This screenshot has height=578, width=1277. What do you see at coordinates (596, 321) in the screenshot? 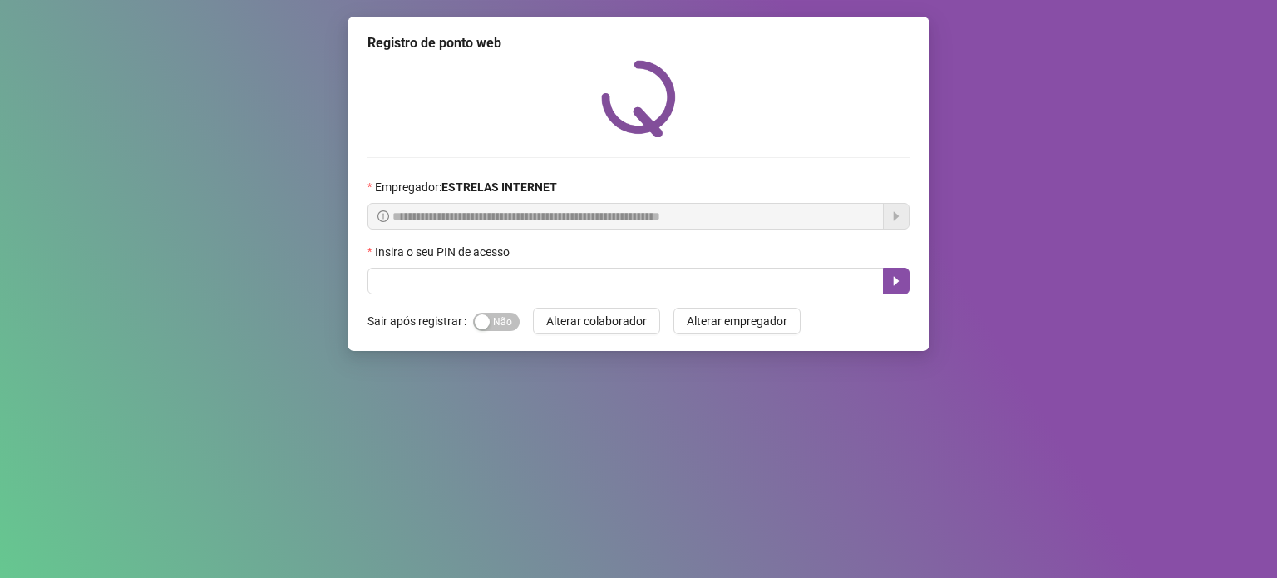
I see `button: Alterar colaborador` at bounding box center [596, 321].